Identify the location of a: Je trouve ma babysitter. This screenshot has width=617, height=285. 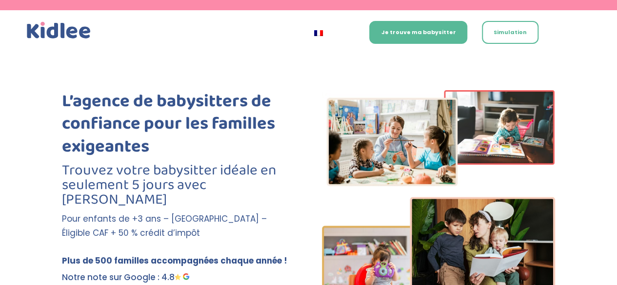
(418, 32).